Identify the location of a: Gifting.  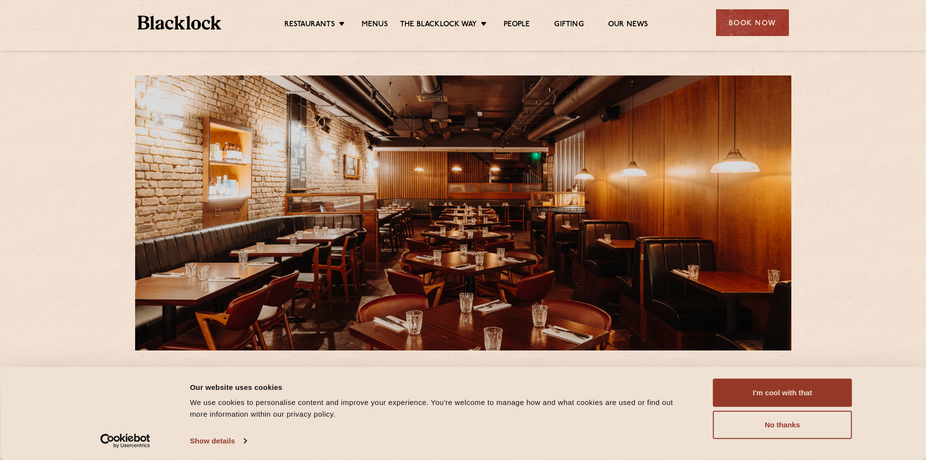
(569, 25).